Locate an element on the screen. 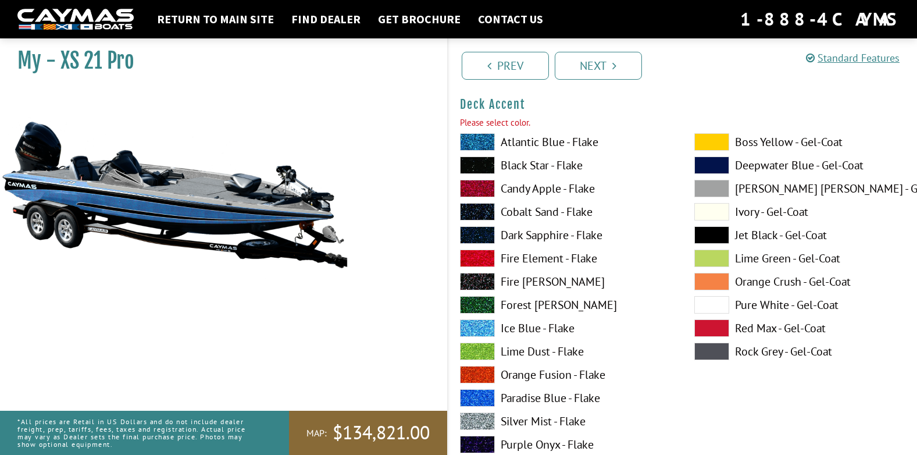  label: Lime Green - Gel-Coat is located at coordinates (799, 258).